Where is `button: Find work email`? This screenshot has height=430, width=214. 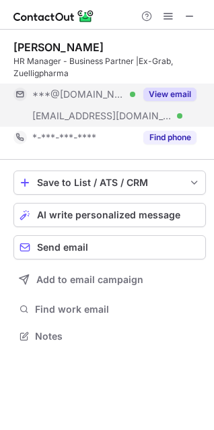 button: Find work email is located at coordinates (110, 309).